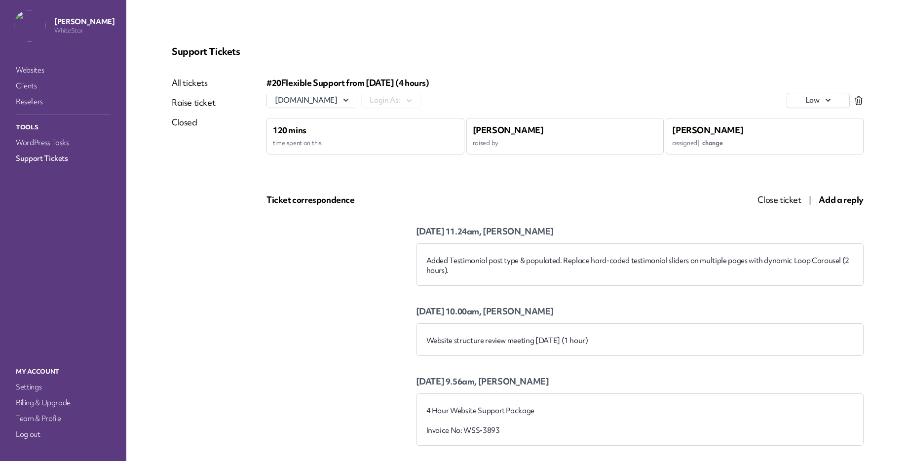 The height and width of the screenshot is (461, 909). What do you see at coordinates (640, 430) in the screenshot?
I see `p: Invoice No: WSS-3893` at bounding box center [640, 430].